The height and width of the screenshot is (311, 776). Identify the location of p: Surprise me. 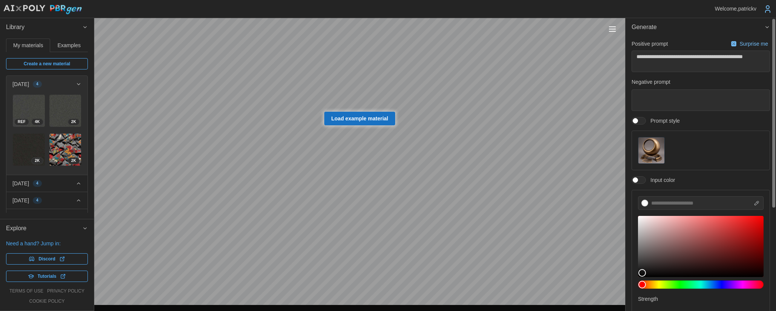
(755, 44).